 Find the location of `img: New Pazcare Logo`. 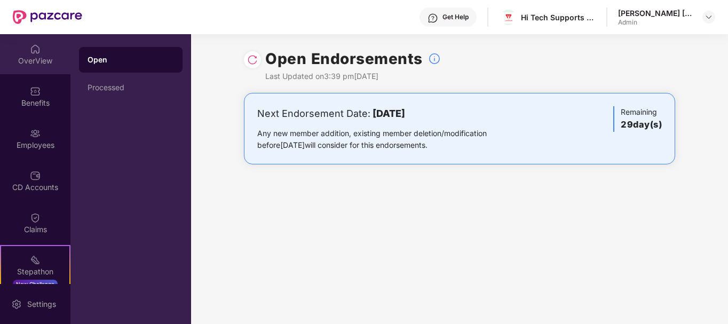

img: New Pazcare Logo is located at coordinates (47, 17).